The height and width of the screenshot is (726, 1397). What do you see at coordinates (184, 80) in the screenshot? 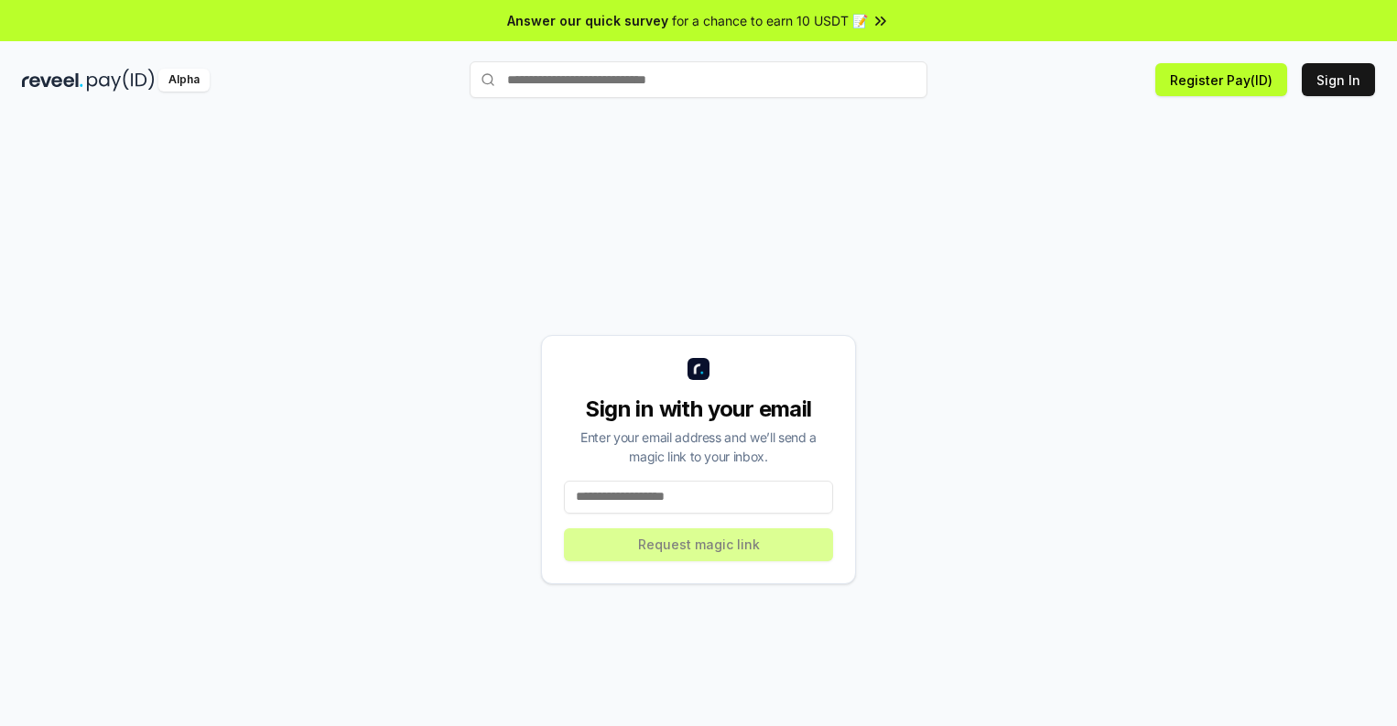
I see `div: Alpha` at bounding box center [184, 80].